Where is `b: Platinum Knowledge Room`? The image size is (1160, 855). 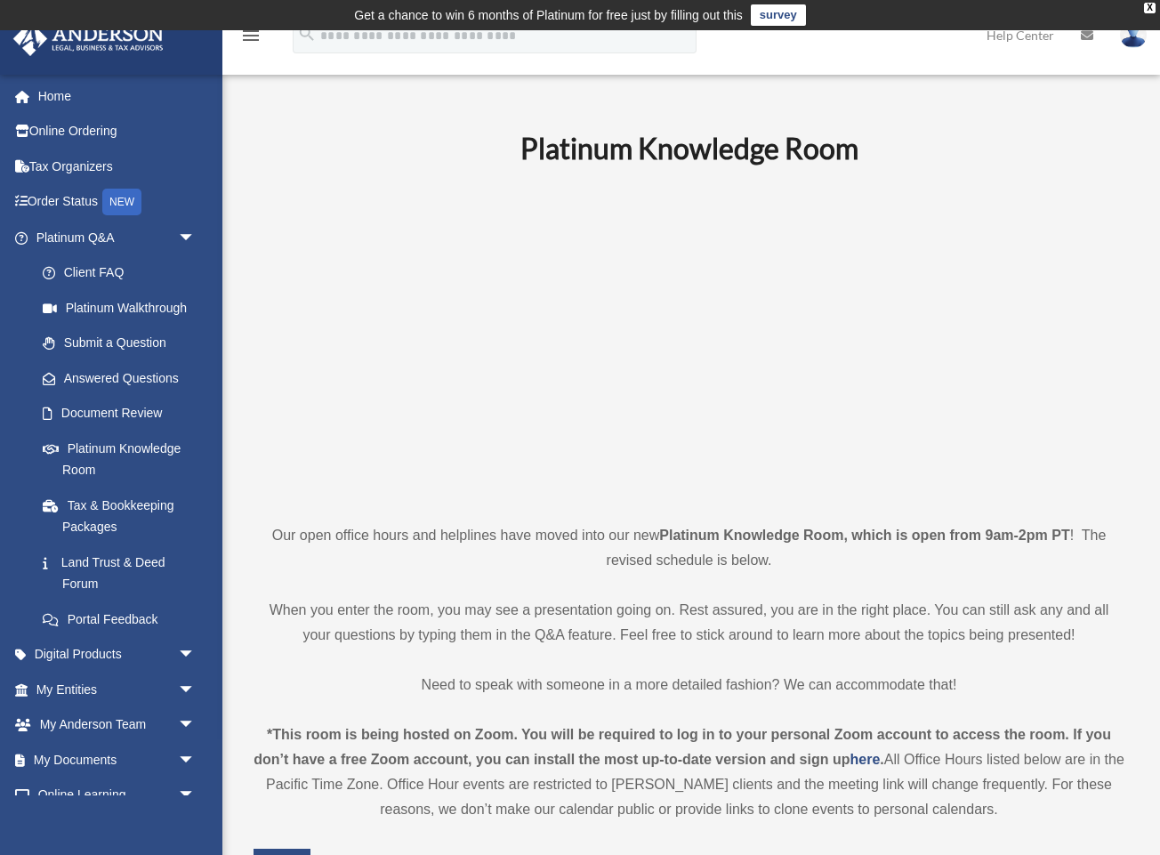 b: Platinum Knowledge Room is located at coordinates (690, 148).